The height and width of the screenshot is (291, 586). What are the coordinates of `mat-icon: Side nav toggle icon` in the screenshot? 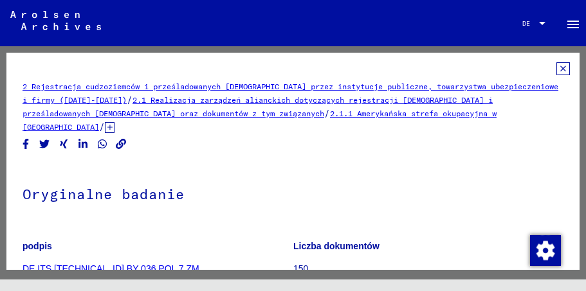 It's located at (573, 24).